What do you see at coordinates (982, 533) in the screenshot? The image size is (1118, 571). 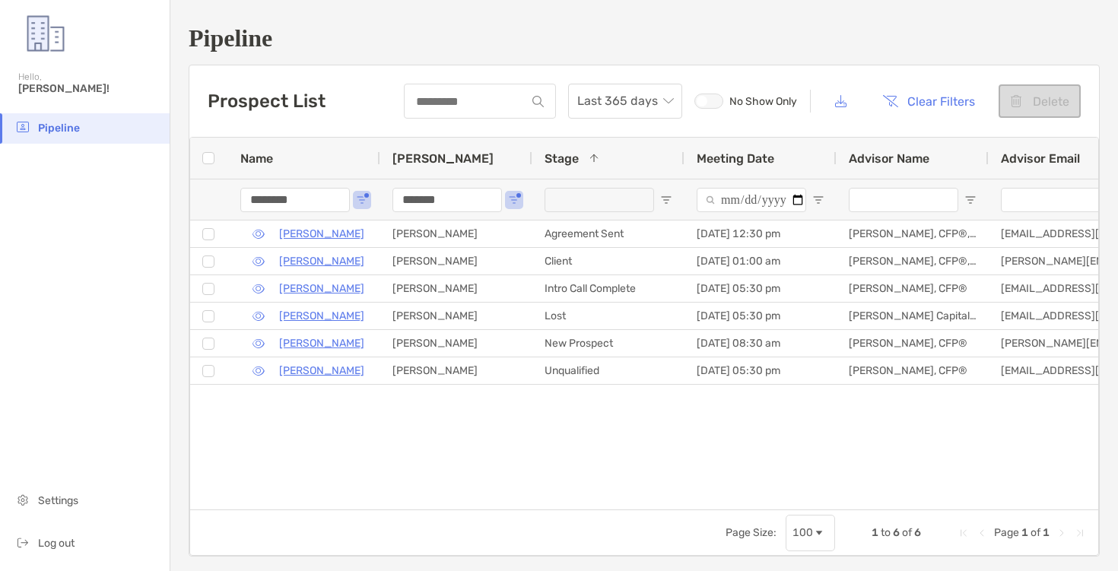 I see `div: Previous Page` at bounding box center [982, 533].